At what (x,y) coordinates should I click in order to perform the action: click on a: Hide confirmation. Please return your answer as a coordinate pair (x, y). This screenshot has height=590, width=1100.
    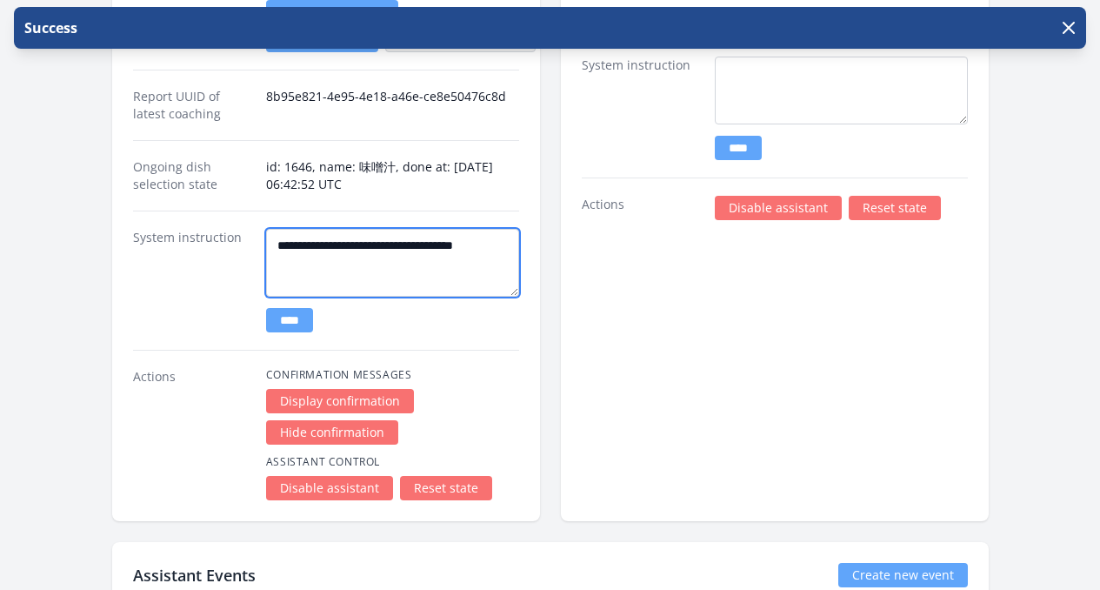
    Looking at the image, I should click on (332, 432).